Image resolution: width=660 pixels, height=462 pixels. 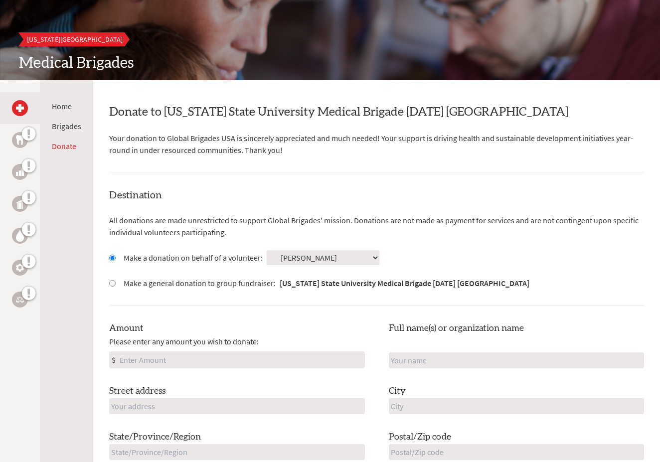 What do you see at coordinates (62, 106) in the screenshot?
I see `a: Home` at bounding box center [62, 106].